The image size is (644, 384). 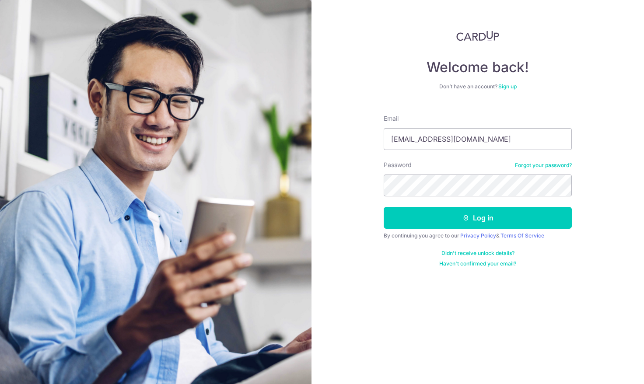 What do you see at coordinates (478, 139) in the screenshot?
I see `input: Enter your Email` at bounding box center [478, 139].